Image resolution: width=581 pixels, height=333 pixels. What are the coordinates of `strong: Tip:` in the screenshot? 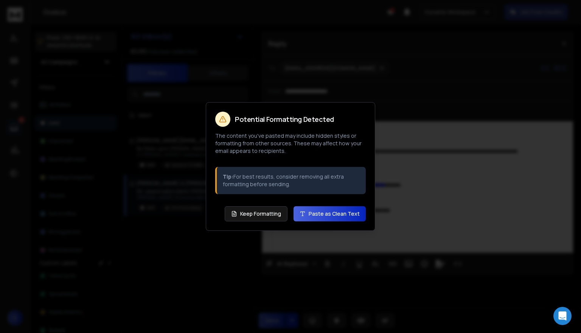 It's located at (228, 176).